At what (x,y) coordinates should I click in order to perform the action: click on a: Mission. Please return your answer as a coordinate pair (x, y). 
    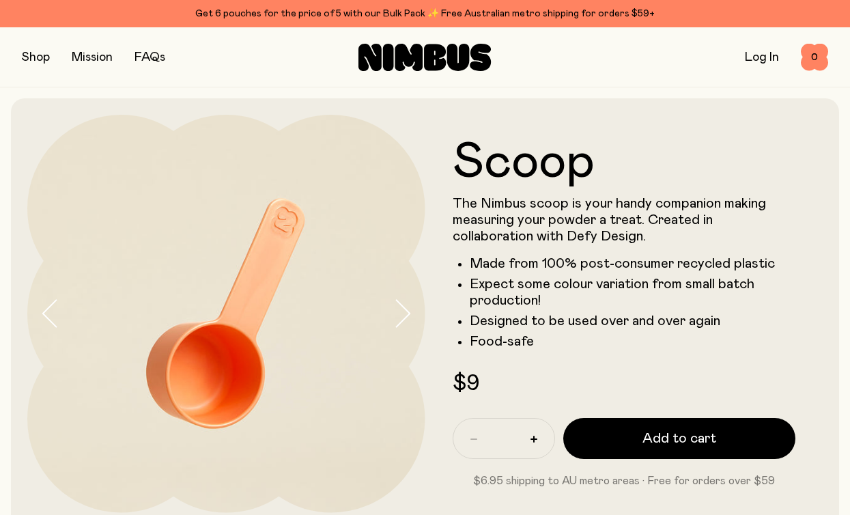
    Looking at the image, I should click on (92, 57).